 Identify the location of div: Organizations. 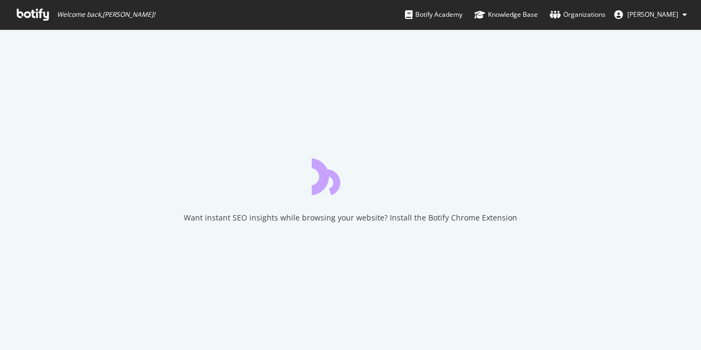
(578, 15).